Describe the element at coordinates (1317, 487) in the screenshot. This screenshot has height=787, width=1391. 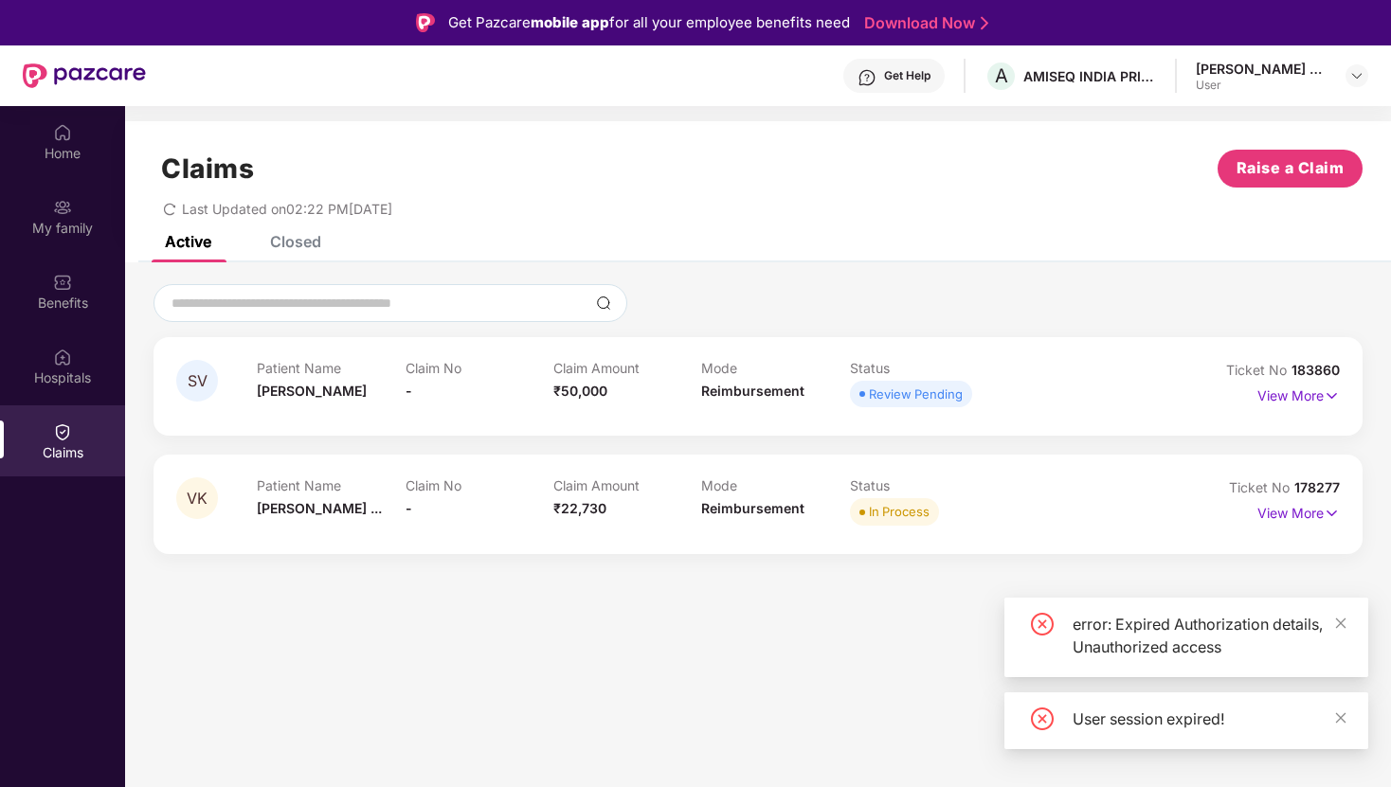
I see `span: 178277` at that location.